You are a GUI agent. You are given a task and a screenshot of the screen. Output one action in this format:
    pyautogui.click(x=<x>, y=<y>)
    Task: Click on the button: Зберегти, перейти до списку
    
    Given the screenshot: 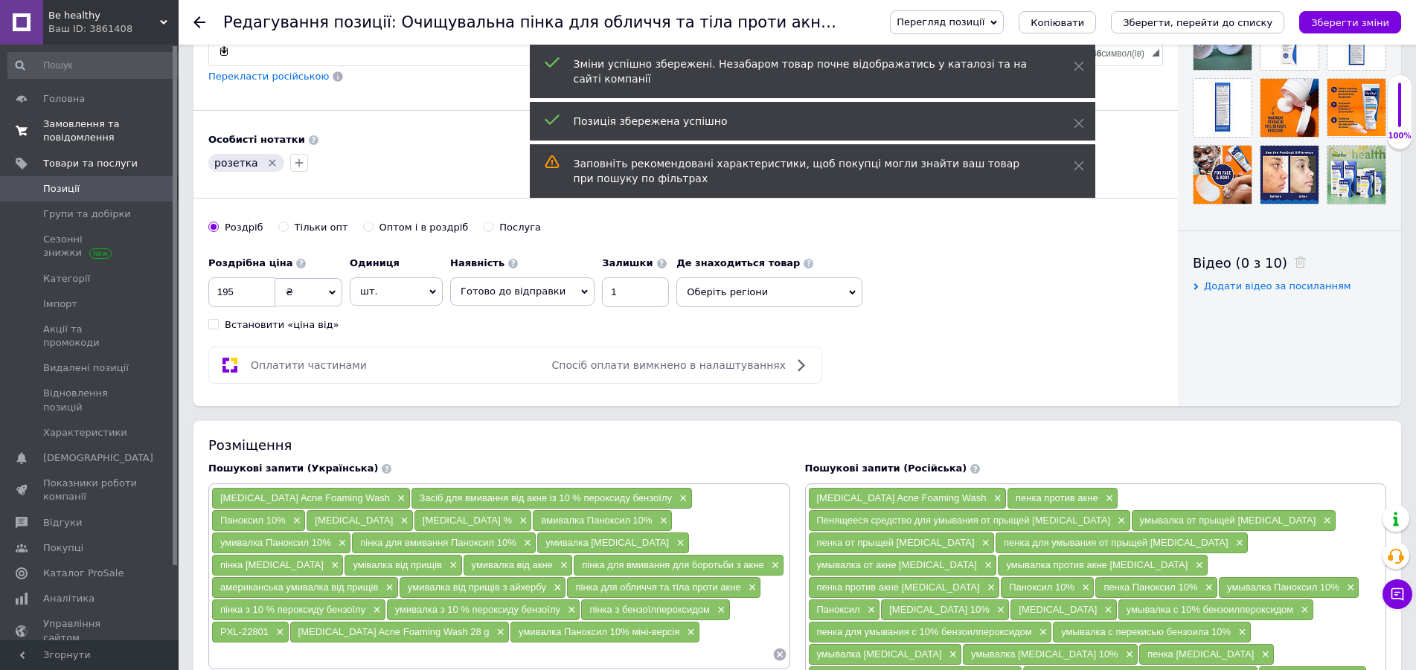 What is the action you would take?
    pyautogui.click(x=1197, y=22)
    